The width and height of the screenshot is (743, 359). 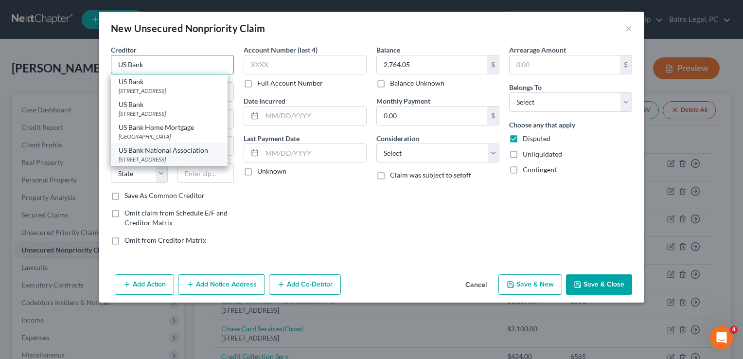 I want to click on input: Search creditor by name..., so click(x=172, y=65).